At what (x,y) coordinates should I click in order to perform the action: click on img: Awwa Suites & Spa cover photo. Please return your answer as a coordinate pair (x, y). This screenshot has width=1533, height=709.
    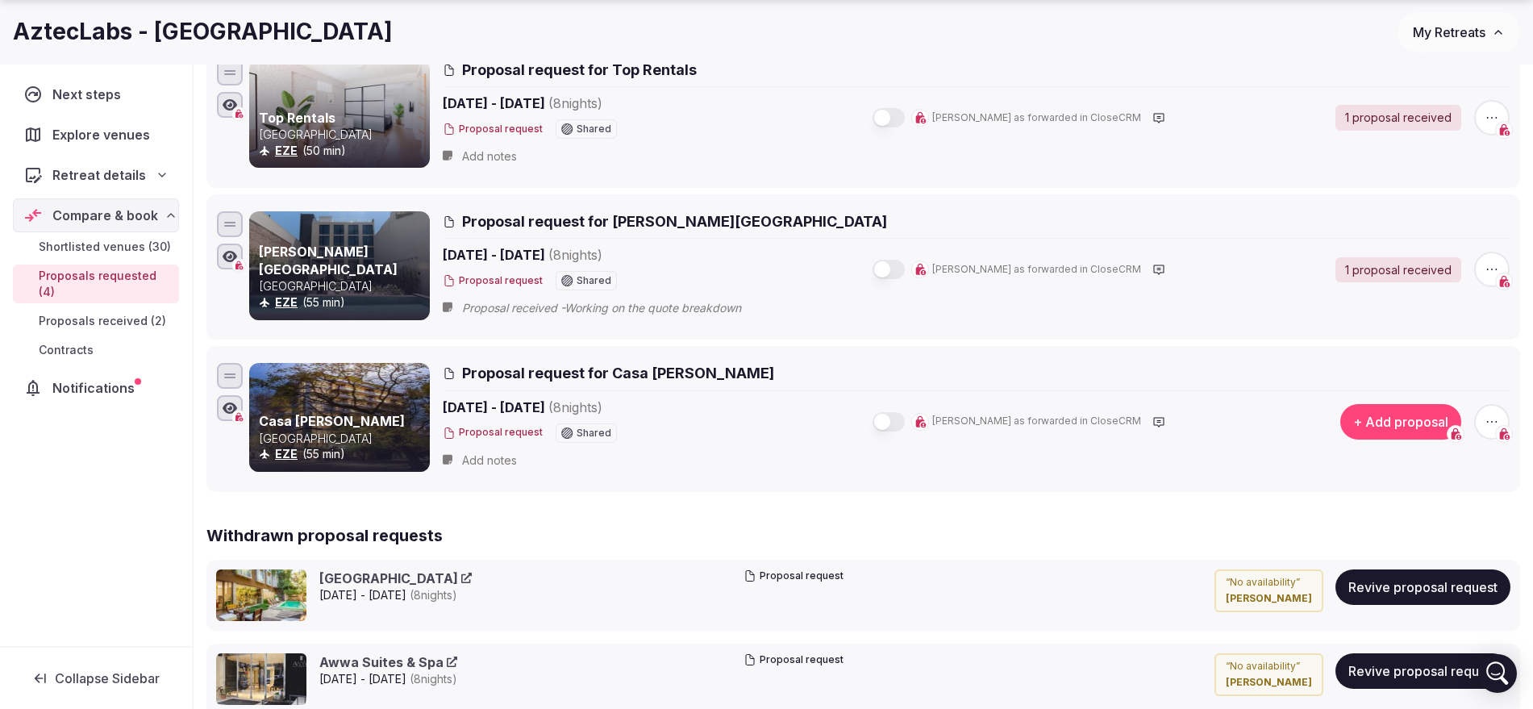
    Looking at the image, I should click on (261, 679).